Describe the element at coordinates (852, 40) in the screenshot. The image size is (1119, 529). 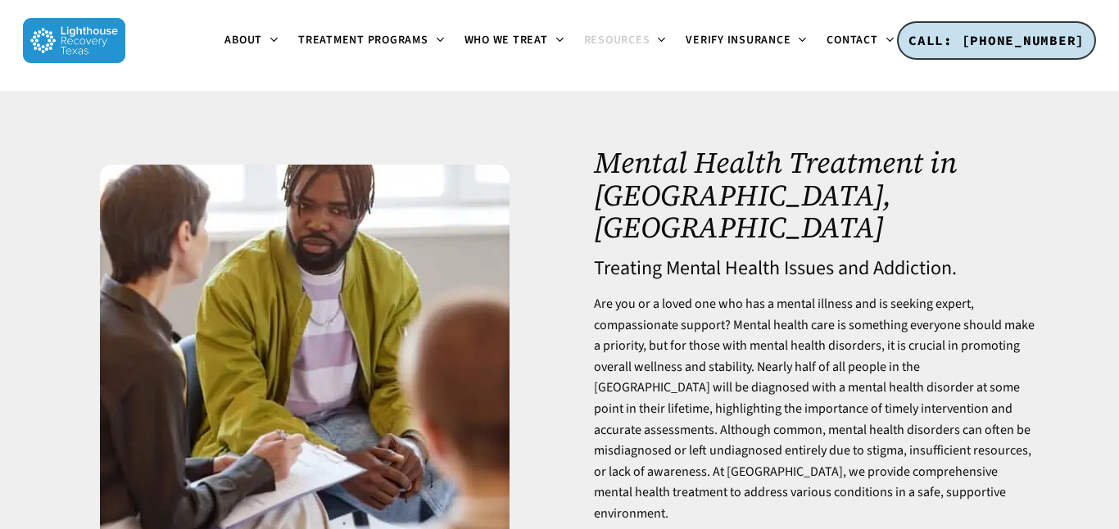
I see `span: Contact` at that location.